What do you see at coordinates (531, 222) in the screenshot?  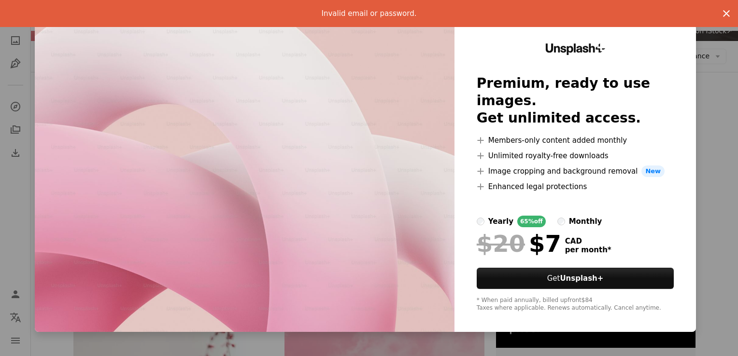 I see `div: 65% off` at bounding box center [531, 222].